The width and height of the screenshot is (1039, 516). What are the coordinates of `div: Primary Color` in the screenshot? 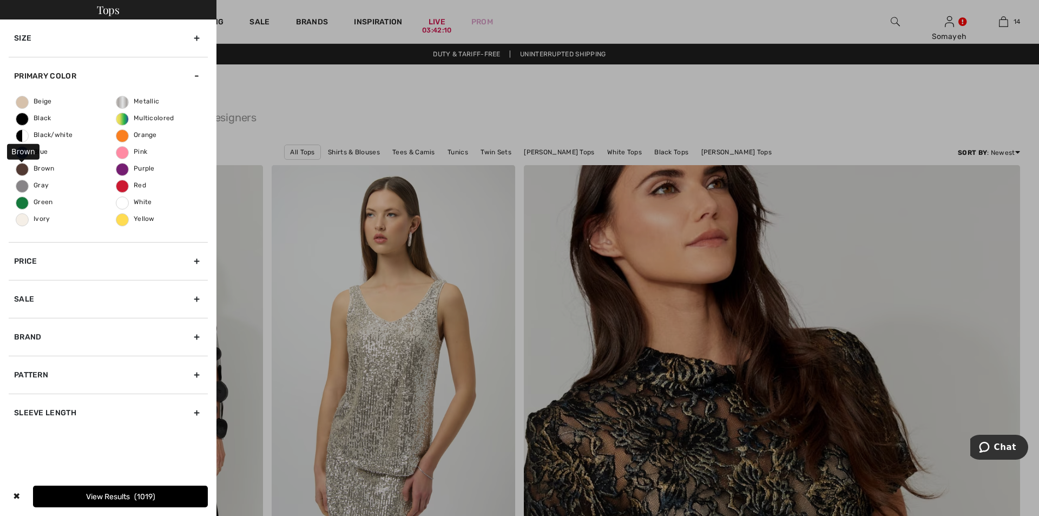 It's located at (108, 76).